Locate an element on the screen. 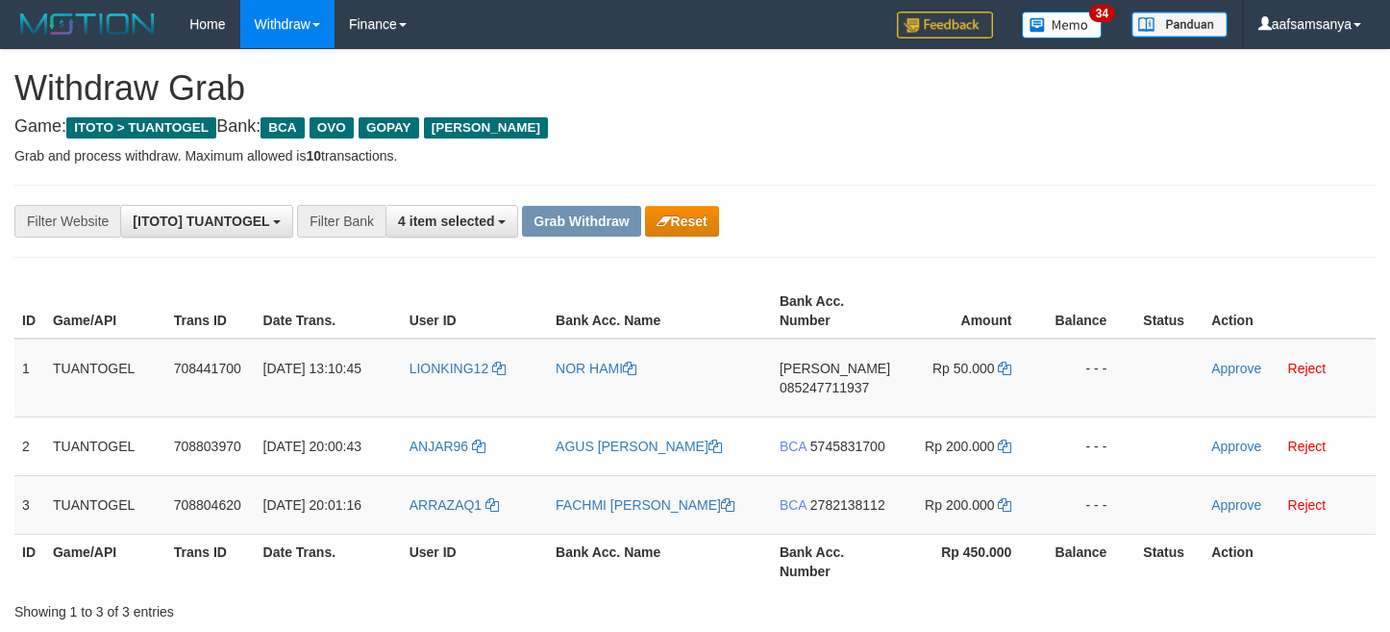 The image size is (1390, 632). td: 1 is located at coordinates (30, 378).